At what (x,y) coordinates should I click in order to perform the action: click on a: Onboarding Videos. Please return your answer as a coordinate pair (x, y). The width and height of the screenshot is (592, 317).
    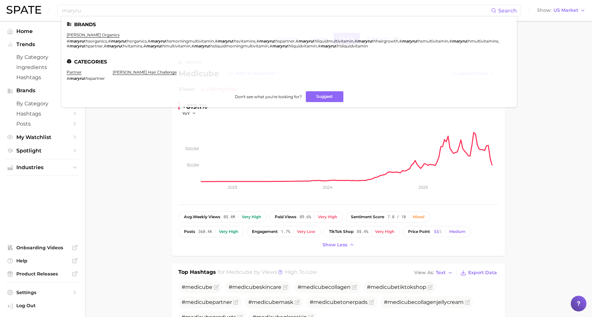
    Looking at the image, I should click on (43, 248).